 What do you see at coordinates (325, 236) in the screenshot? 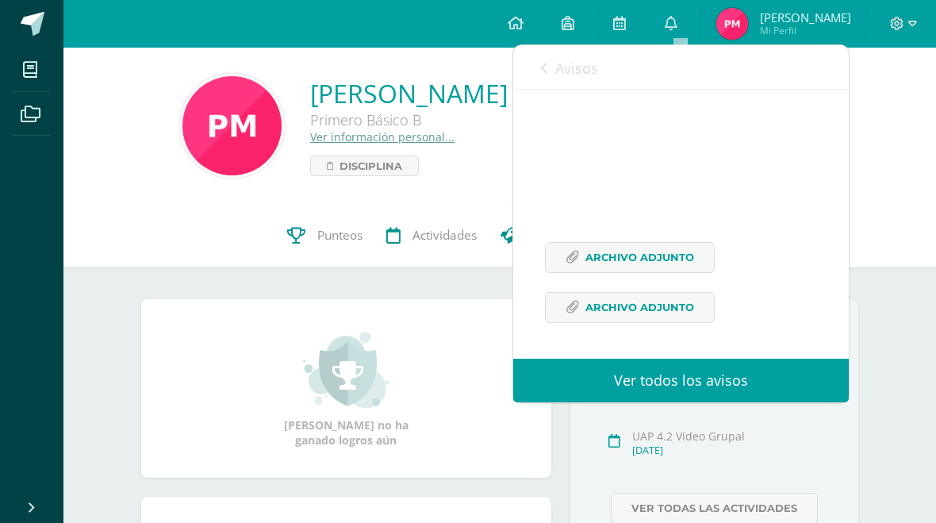
I see `a: Punteos` at bounding box center [325, 236].